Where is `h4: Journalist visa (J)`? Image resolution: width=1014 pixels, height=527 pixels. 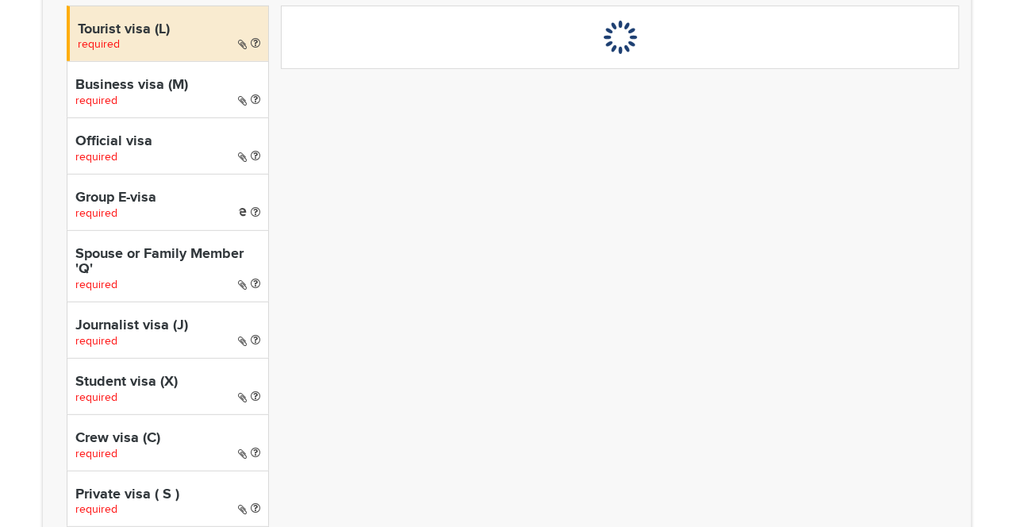 h4: Journalist visa (J) is located at coordinates (167, 326).